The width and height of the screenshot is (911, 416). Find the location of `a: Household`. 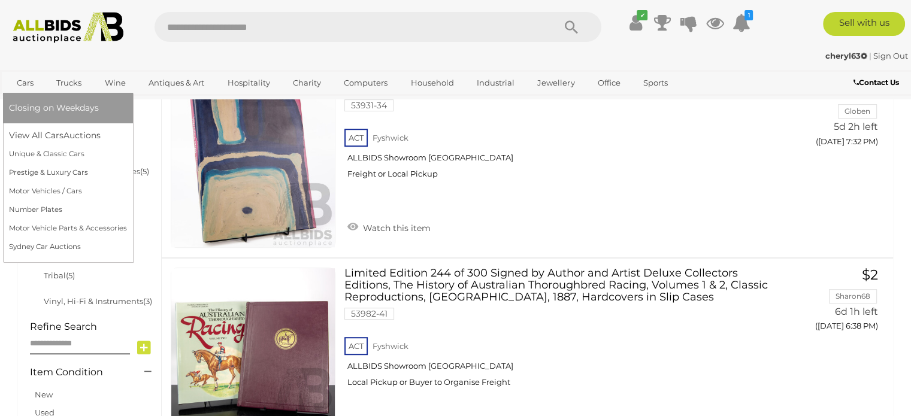

a: Household is located at coordinates (432, 83).